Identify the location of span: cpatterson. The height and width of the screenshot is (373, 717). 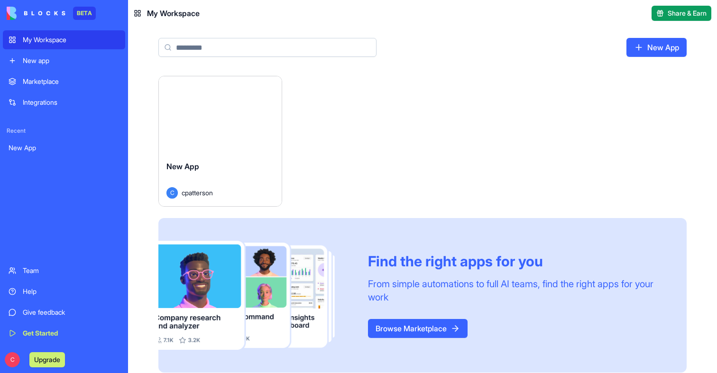
(197, 193).